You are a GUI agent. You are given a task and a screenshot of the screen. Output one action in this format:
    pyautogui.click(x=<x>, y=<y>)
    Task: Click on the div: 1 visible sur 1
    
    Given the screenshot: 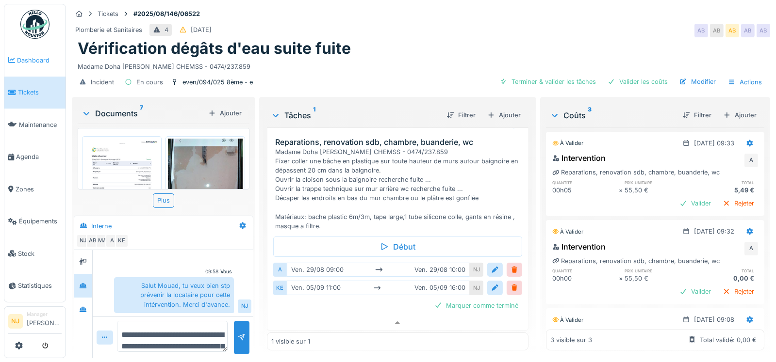 What is the action you would take?
    pyautogui.click(x=291, y=342)
    